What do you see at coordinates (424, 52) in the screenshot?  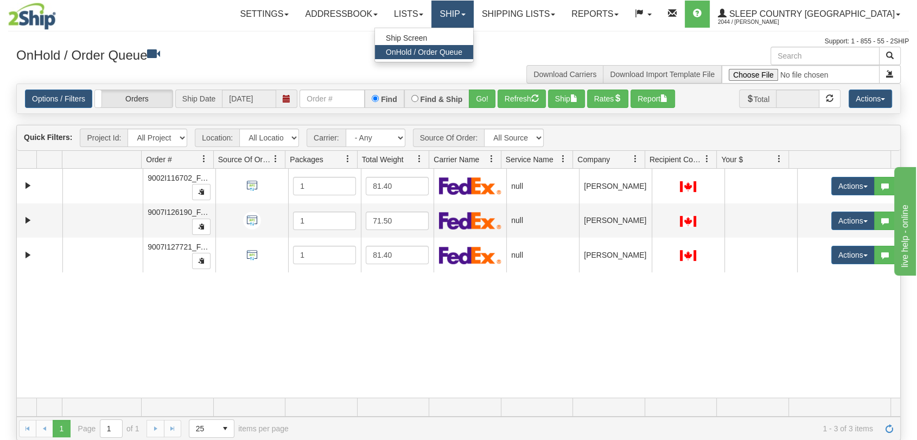 I see `span: OnHold / Order Queue` at bounding box center [424, 52].